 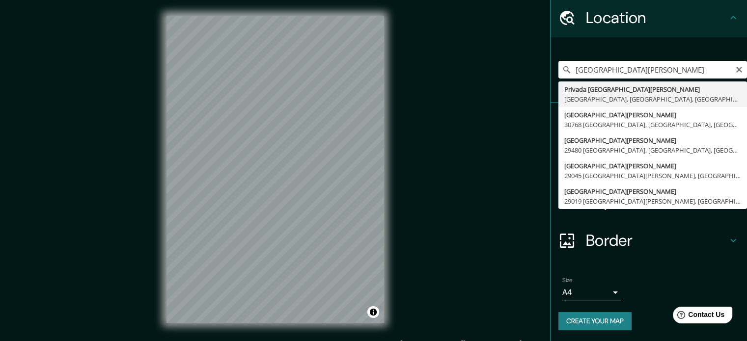 What do you see at coordinates (591, 293) in the screenshot?
I see `div: A4` at bounding box center [591, 293].